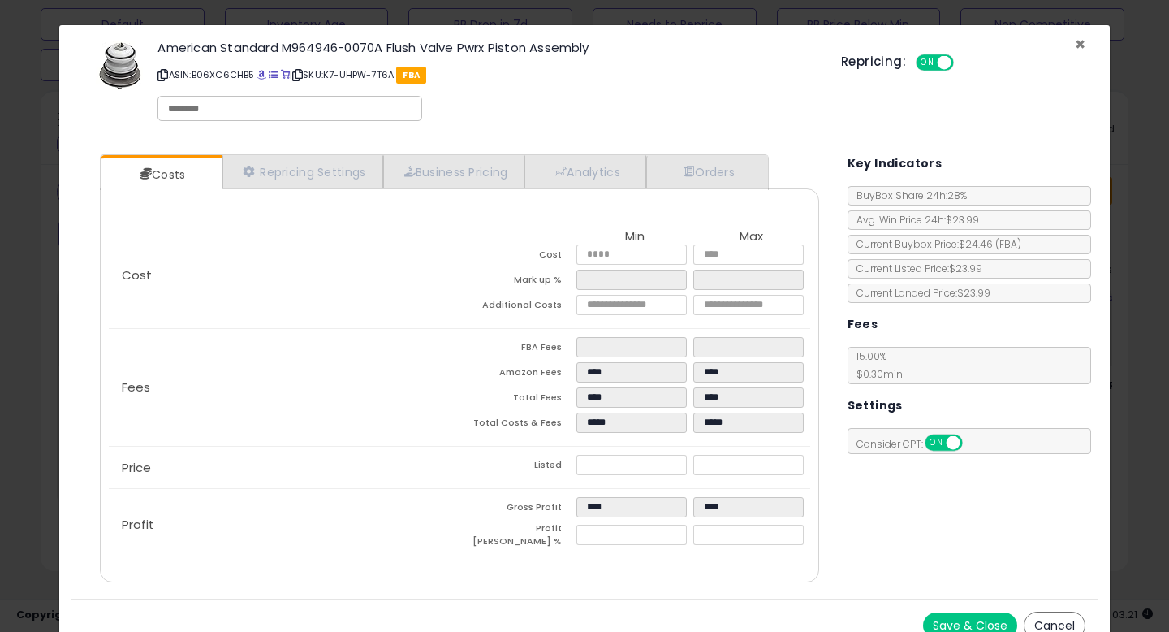 This screenshot has height=632, width=1169. I want to click on td: FBA Fees, so click(518, 349).